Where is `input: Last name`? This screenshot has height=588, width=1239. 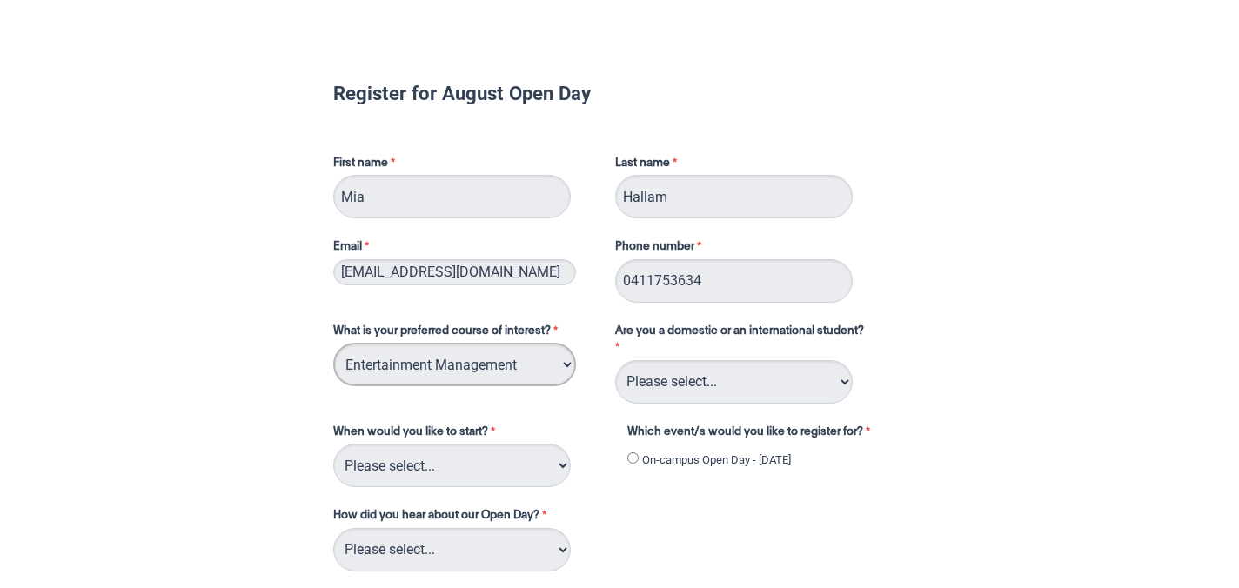 input: Last name is located at coordinates (733, 197).